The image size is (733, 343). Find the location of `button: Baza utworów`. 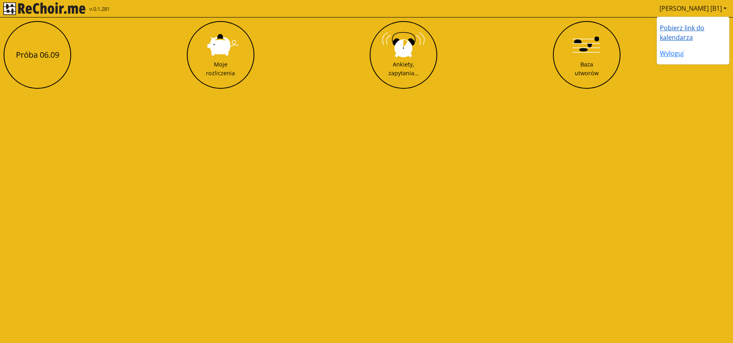

button: Baza utworów is located at coordinates (587, 55).